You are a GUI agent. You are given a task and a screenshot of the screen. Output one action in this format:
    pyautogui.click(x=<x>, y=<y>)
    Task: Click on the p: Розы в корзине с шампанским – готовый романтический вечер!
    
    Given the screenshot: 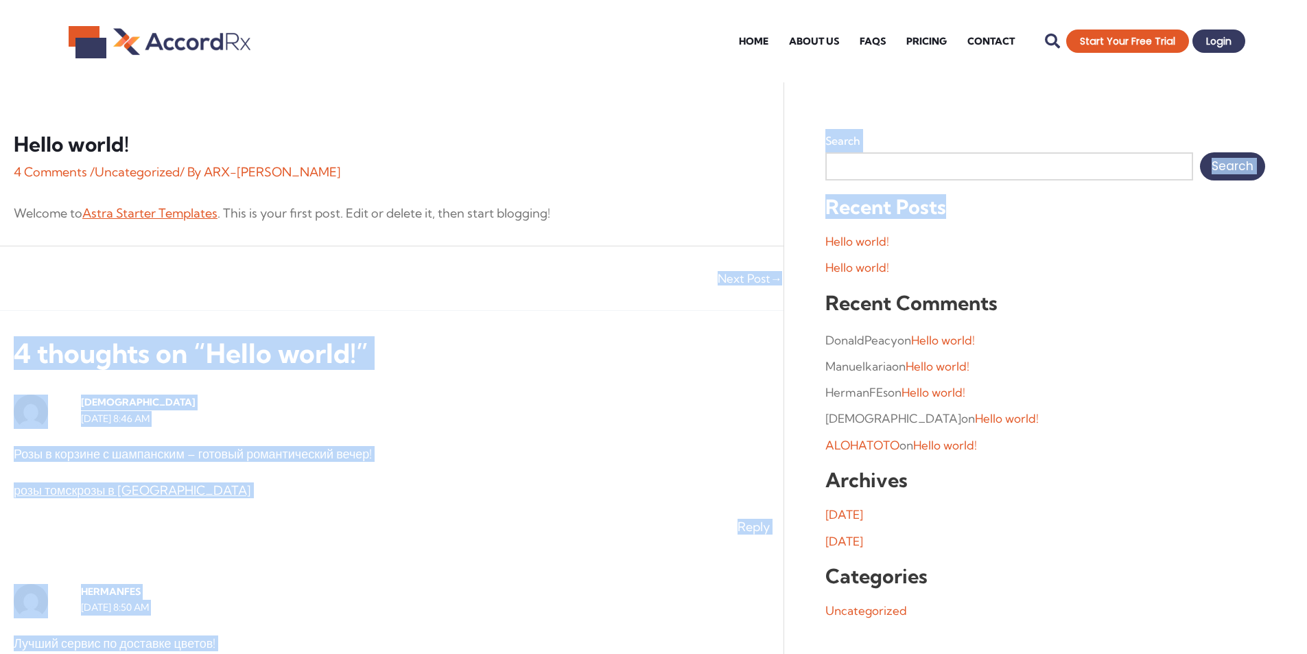 What is the action you would take?
    pyautogui.click(x=392, y=454)
    